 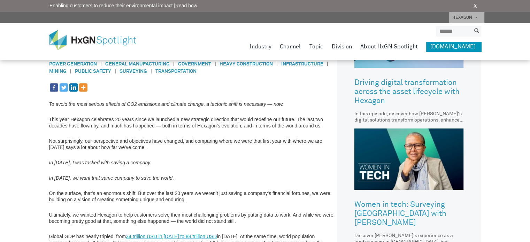 I want to click on a: About HxGN Spotlight, so click(x=389, y=47).